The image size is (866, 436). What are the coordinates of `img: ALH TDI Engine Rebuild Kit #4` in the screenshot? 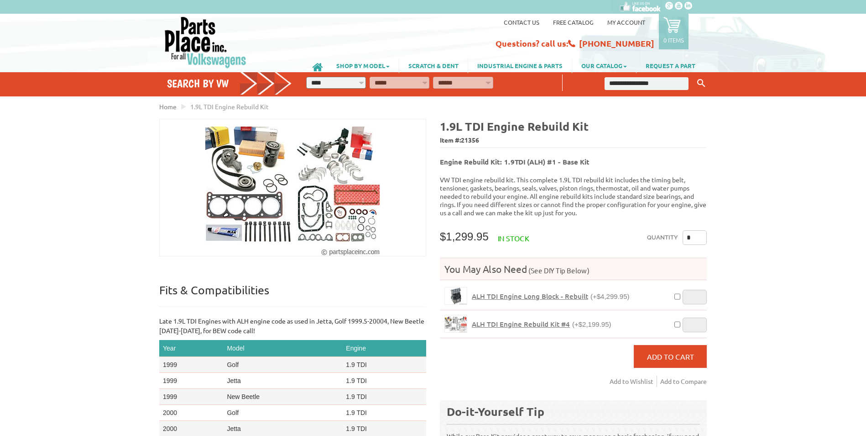 It's located at (456, 323).